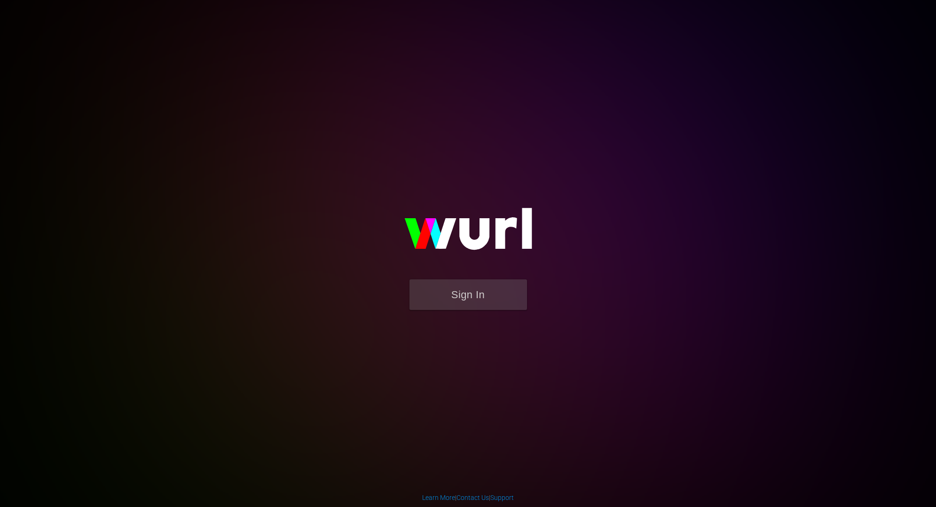 The width and height of the screenshot is (936, 507). Describe the element at coordinates (472, 497) in the screenshot. I see `a: Contact Us` at that location.